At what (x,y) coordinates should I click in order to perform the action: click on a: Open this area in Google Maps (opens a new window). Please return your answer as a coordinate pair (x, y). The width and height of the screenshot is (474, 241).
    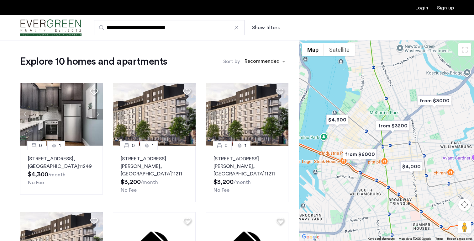
    Looking at the image, I should click on (311, 237).